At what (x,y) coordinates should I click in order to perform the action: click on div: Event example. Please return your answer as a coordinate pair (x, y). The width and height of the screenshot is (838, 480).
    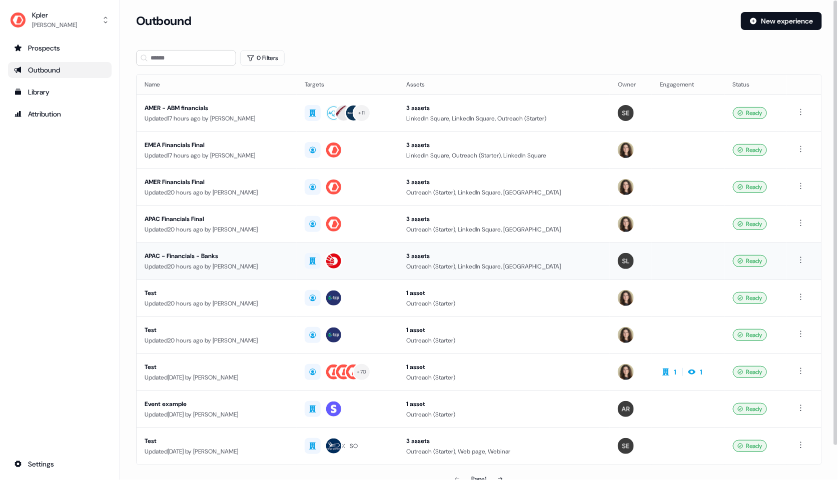
    Looking at the image, I should click on (217, 404).